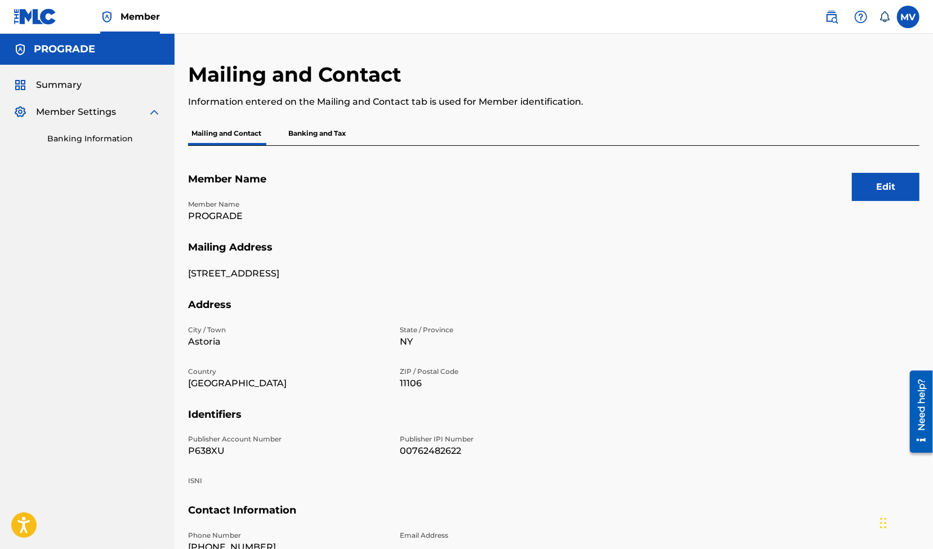  I want to click on p: ZIP / Postal Code, so click(499, 372).